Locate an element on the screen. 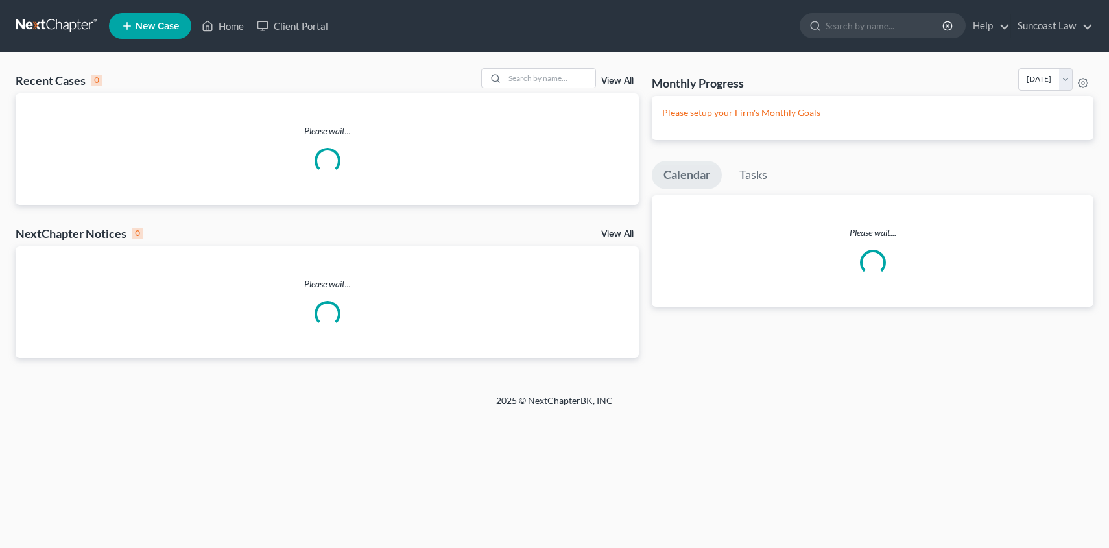  div: Recent Cases is located at coordinates (59, 80).